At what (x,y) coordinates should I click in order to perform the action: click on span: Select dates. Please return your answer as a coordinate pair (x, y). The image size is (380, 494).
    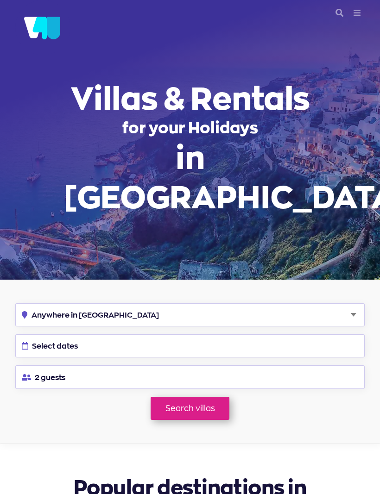
    Looking at the image, I should click on (55, 346).